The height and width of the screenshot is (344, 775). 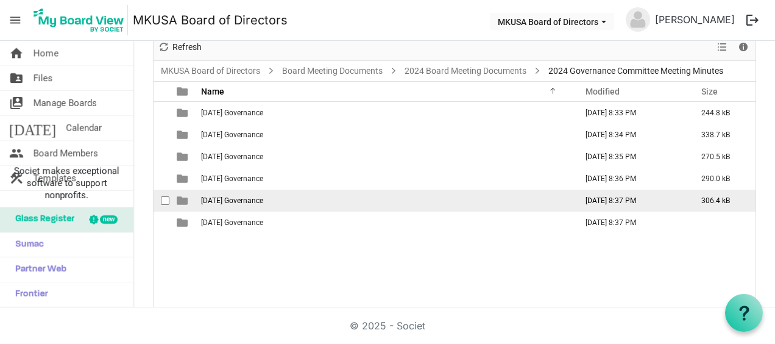 What do you see at coordinates (16, 153) in the screenshot?
I see `span: people` at bounding box center [16, 153].